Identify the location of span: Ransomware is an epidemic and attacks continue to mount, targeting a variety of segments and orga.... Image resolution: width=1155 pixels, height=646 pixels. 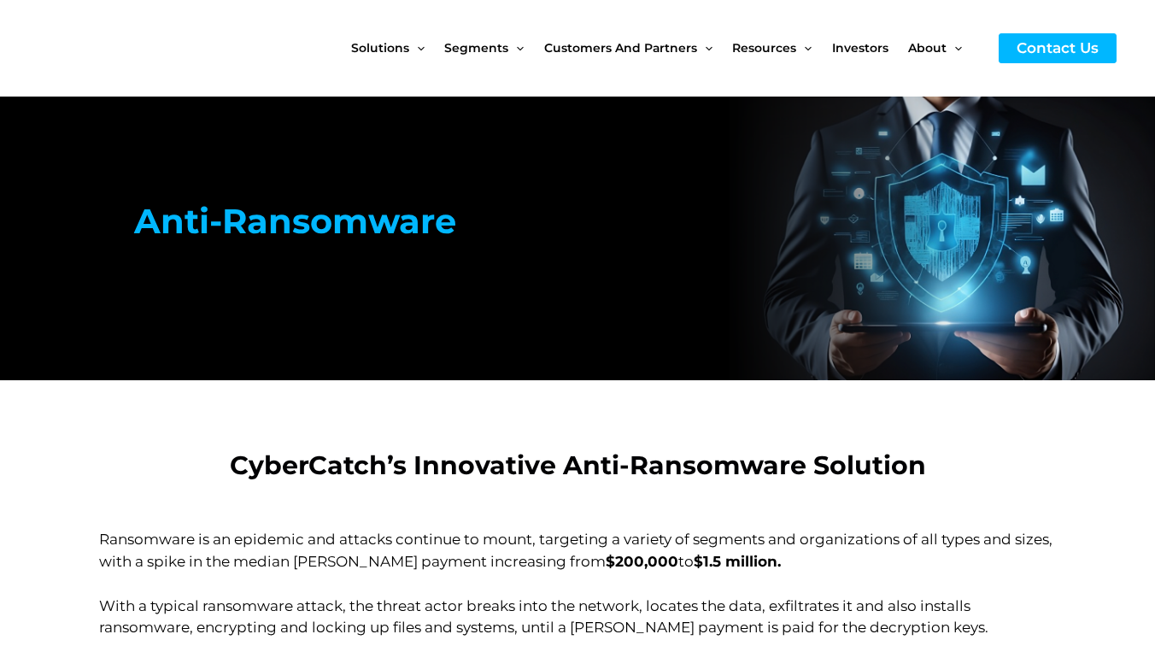
(576, 550).